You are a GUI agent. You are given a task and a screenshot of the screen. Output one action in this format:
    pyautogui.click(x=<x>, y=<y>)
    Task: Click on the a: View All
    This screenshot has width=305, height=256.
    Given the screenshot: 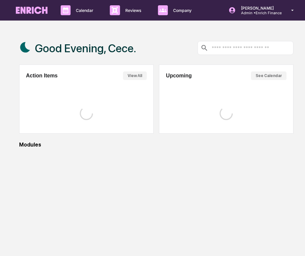 What is the action you would take?
    pyautogui.click(x=135, y=76)
    